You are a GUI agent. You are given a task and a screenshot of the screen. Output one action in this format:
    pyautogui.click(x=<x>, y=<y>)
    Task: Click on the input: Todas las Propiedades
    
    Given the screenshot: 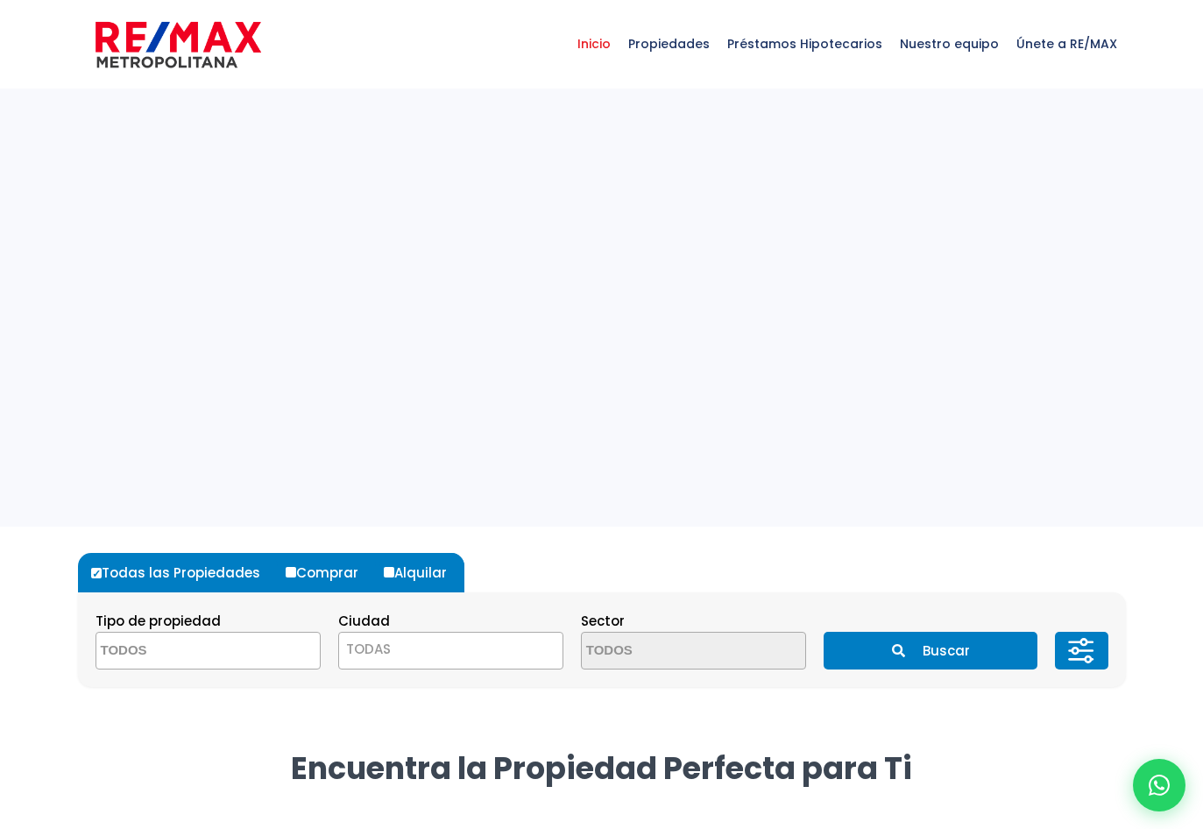 What is the action you would take?
    pyautogui.click(x=96, y=573)
    